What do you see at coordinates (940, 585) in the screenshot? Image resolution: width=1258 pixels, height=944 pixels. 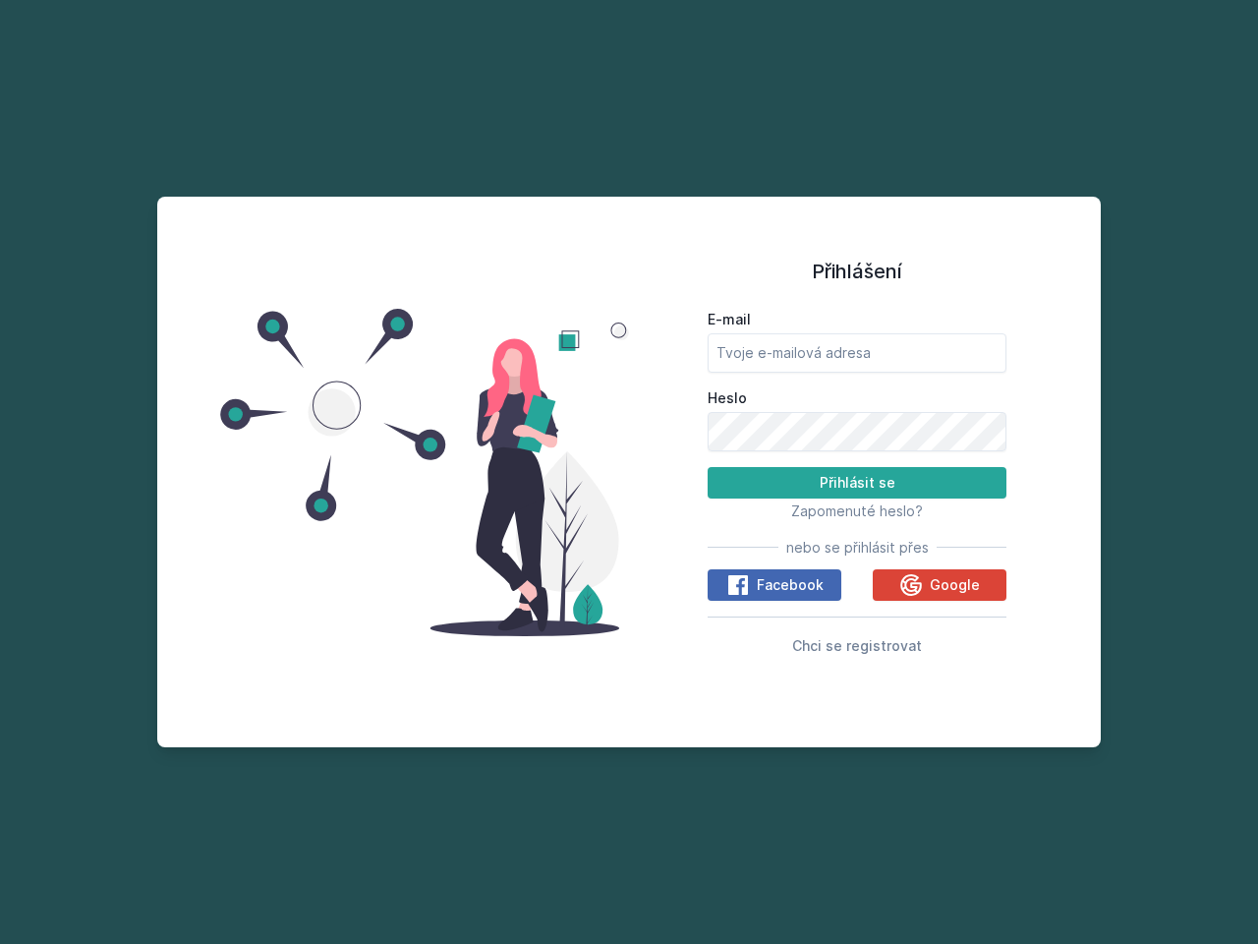 I see `button: Google` at bounding box center [940, 585].